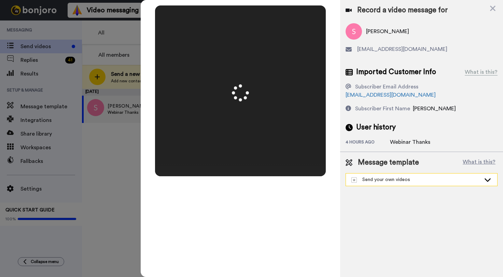  Describe the element at coordinates (368, 143) in the screenshot. I see `div: 4 hours ago` at that location.